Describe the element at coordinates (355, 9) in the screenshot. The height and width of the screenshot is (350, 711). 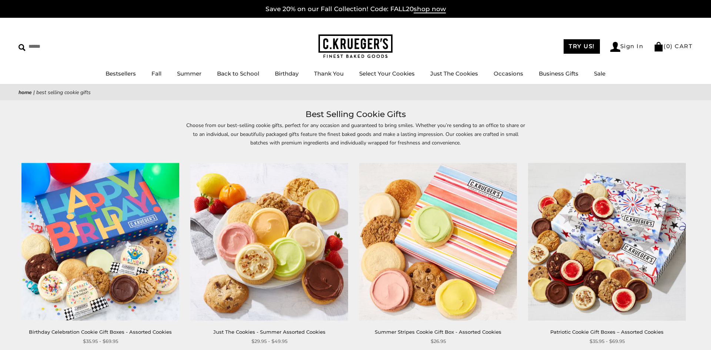
I see `a: Save 20% on our Fall Collection! Code: FALL20shop now` at that location.